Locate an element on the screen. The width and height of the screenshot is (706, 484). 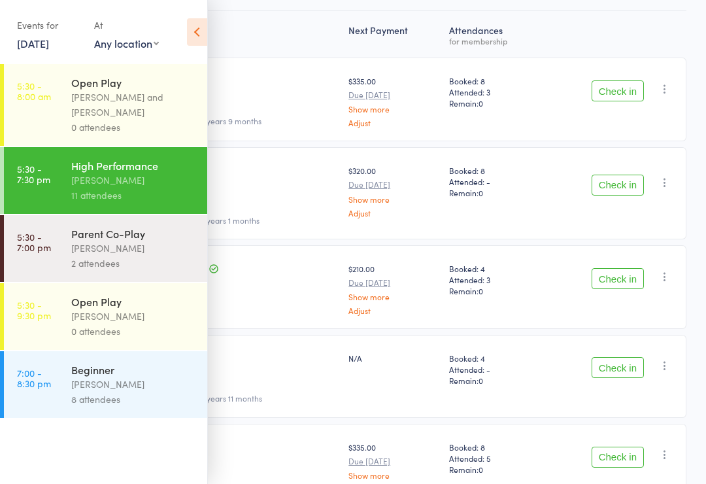
div: 2 attendees is located at coordinates (133, 263).